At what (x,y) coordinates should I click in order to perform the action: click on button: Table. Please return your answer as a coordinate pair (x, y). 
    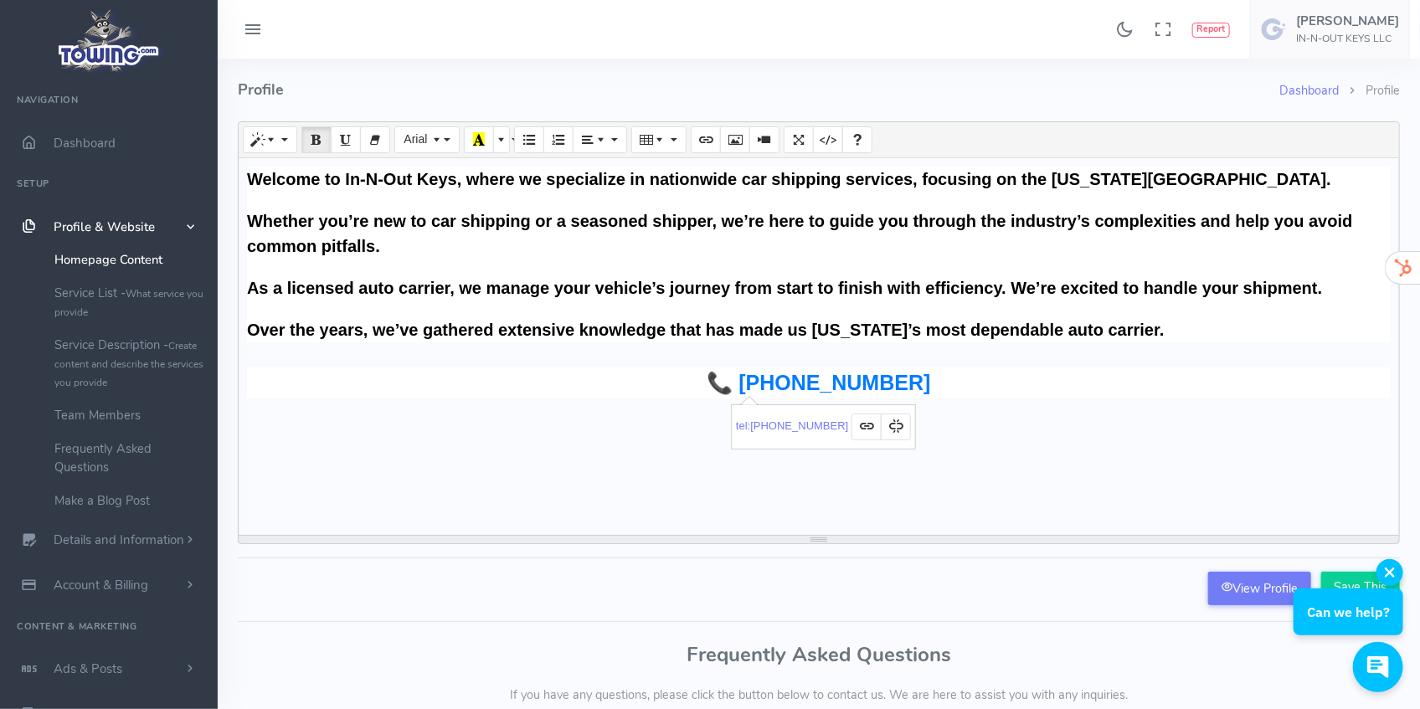
    Looking at the image, I should click on (658, 140).